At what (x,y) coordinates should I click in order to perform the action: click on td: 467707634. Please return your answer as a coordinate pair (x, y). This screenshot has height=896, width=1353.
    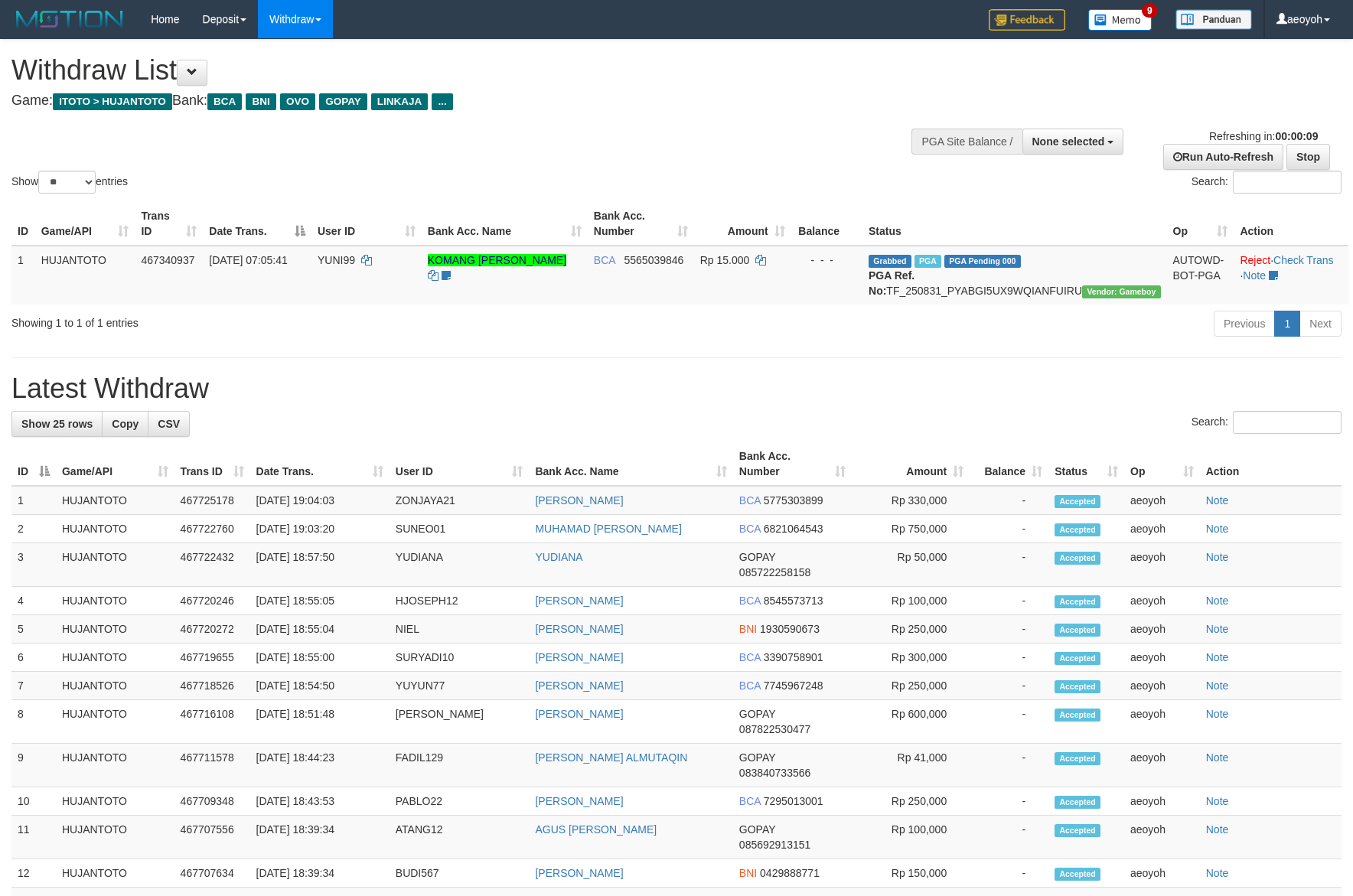
    Looking at the image, I should click on (212, 873).